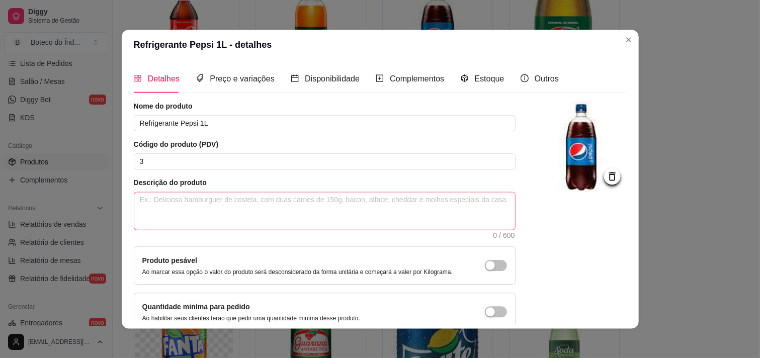  I want to click on span: tags, so click(200, 78).